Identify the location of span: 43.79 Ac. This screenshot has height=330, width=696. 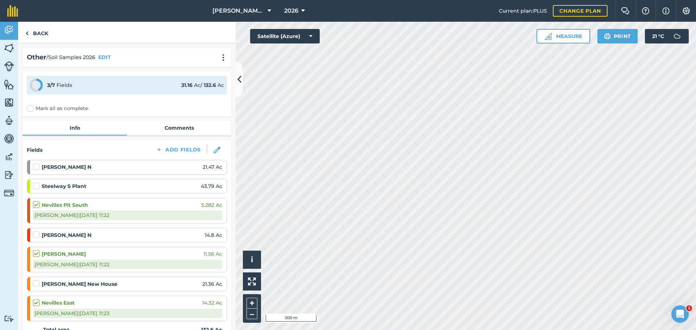
(211, 186).